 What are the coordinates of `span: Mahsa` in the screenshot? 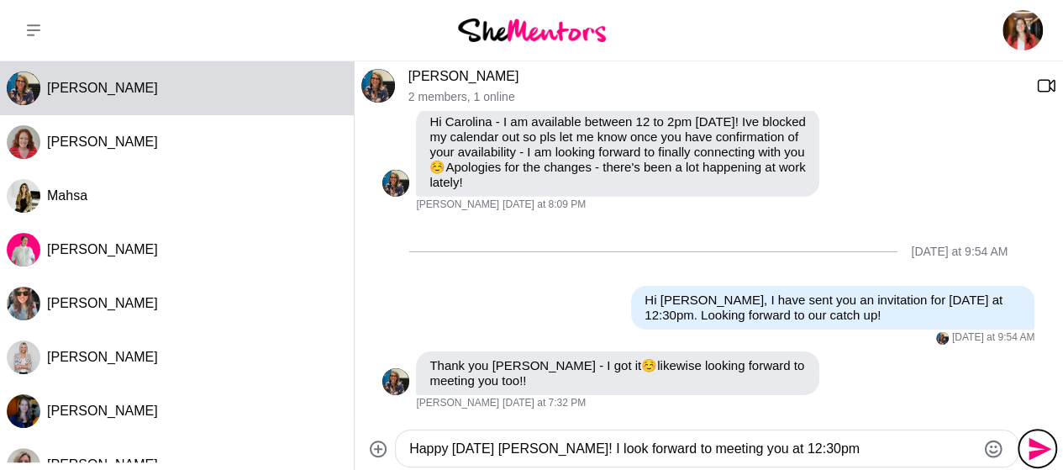 It's located at (67, 195).